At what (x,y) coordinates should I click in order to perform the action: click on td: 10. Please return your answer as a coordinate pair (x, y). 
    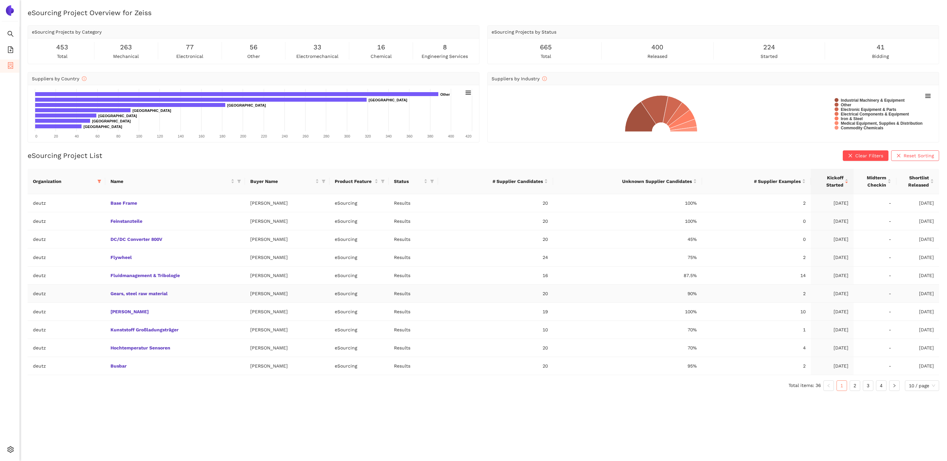
    Looking at the image, I should click on (757, 312).